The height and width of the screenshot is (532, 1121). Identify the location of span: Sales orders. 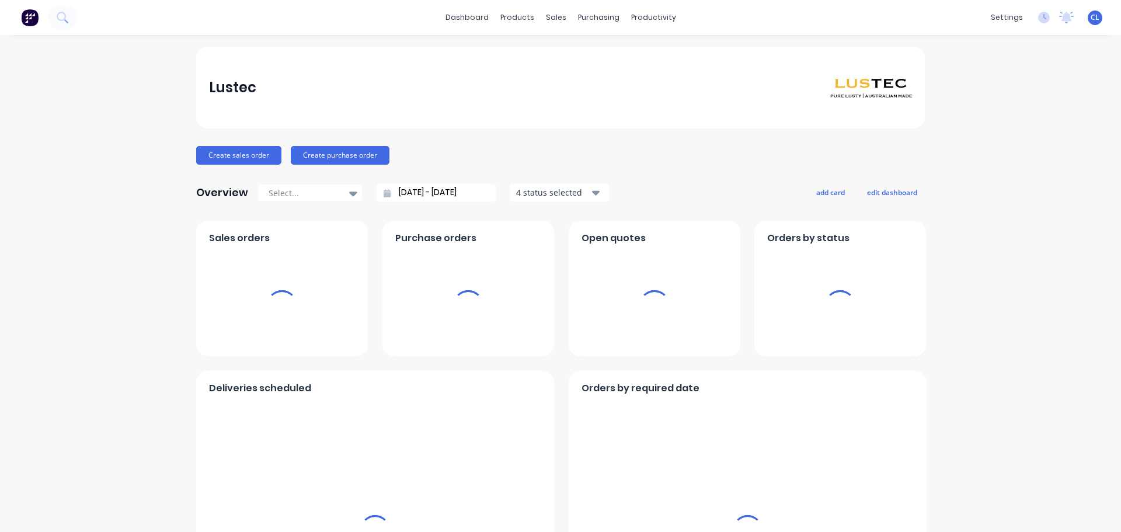
(239, 238).